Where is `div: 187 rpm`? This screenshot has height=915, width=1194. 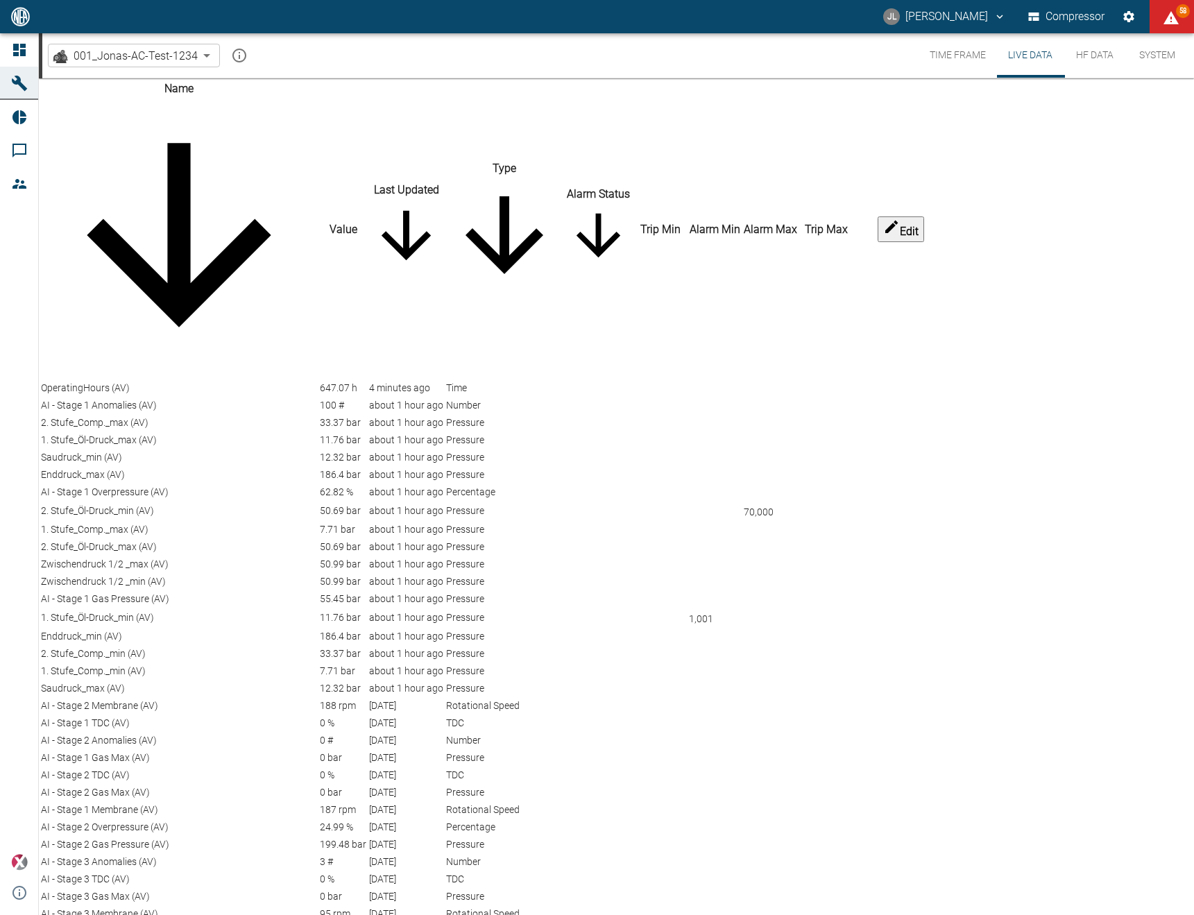
div: 187 rpm is located at coordinates (343, 810).